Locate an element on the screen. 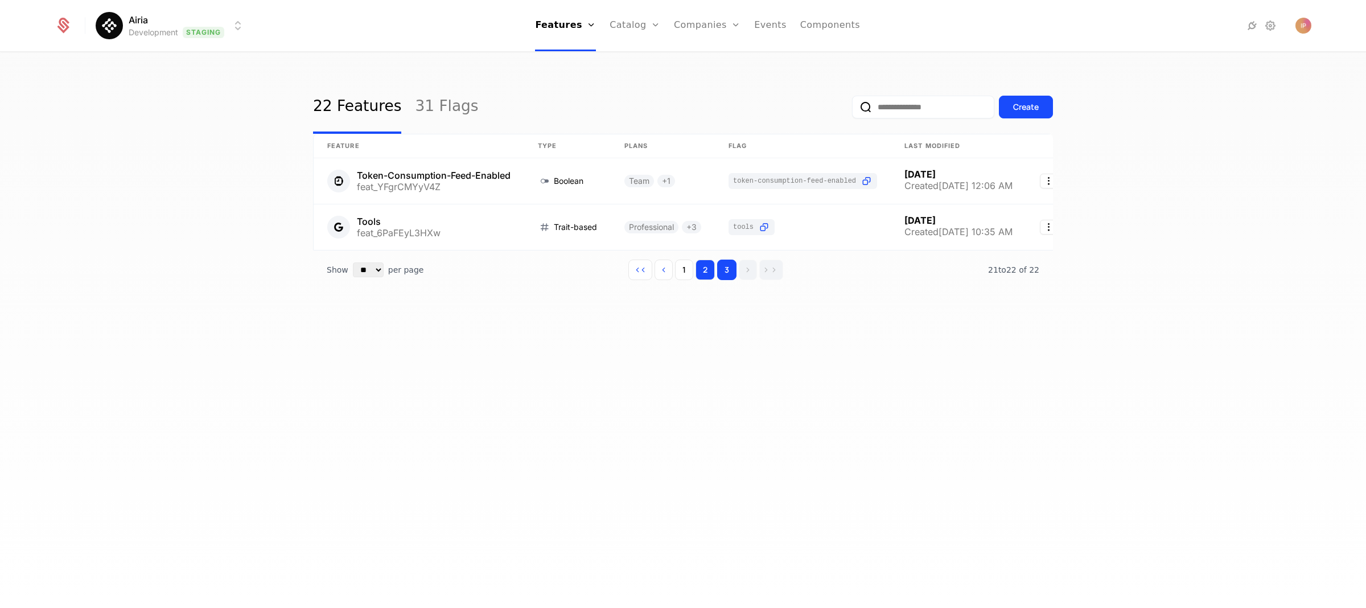 The image size is (1366, 608). span: per page is located at coordinates (406, 270).